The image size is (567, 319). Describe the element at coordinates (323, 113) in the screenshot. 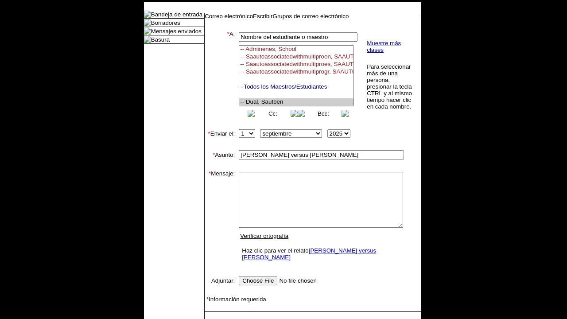

I see `a: Bcc:` at that location.